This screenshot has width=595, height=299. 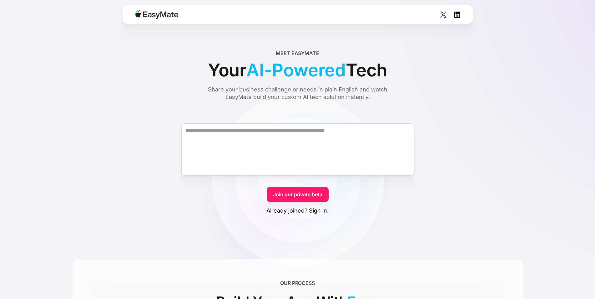 What do you see at coordinates (298, 163) in the screenshot?
I see `form: Form` at bounding box center [298, 163].